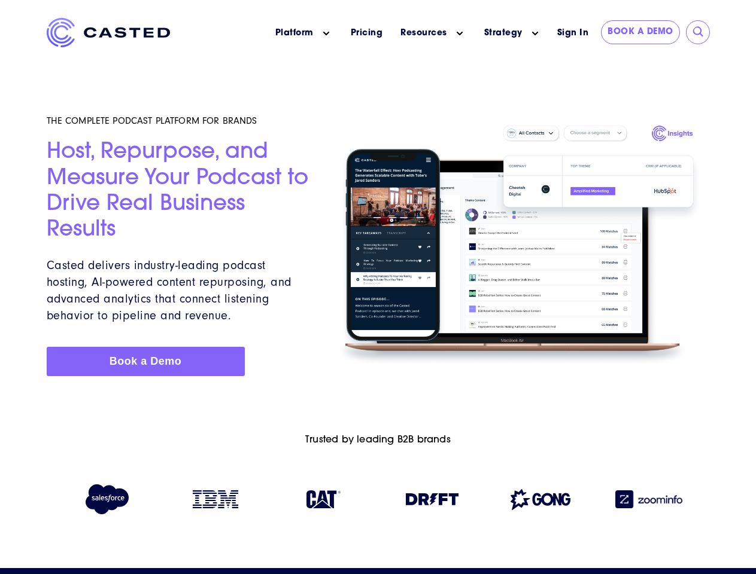 The height and width of the screenshot is (574, 756). Describe the element at coordinates (215, 500) in the screenshot. I see `img: IBM logo` at that location.